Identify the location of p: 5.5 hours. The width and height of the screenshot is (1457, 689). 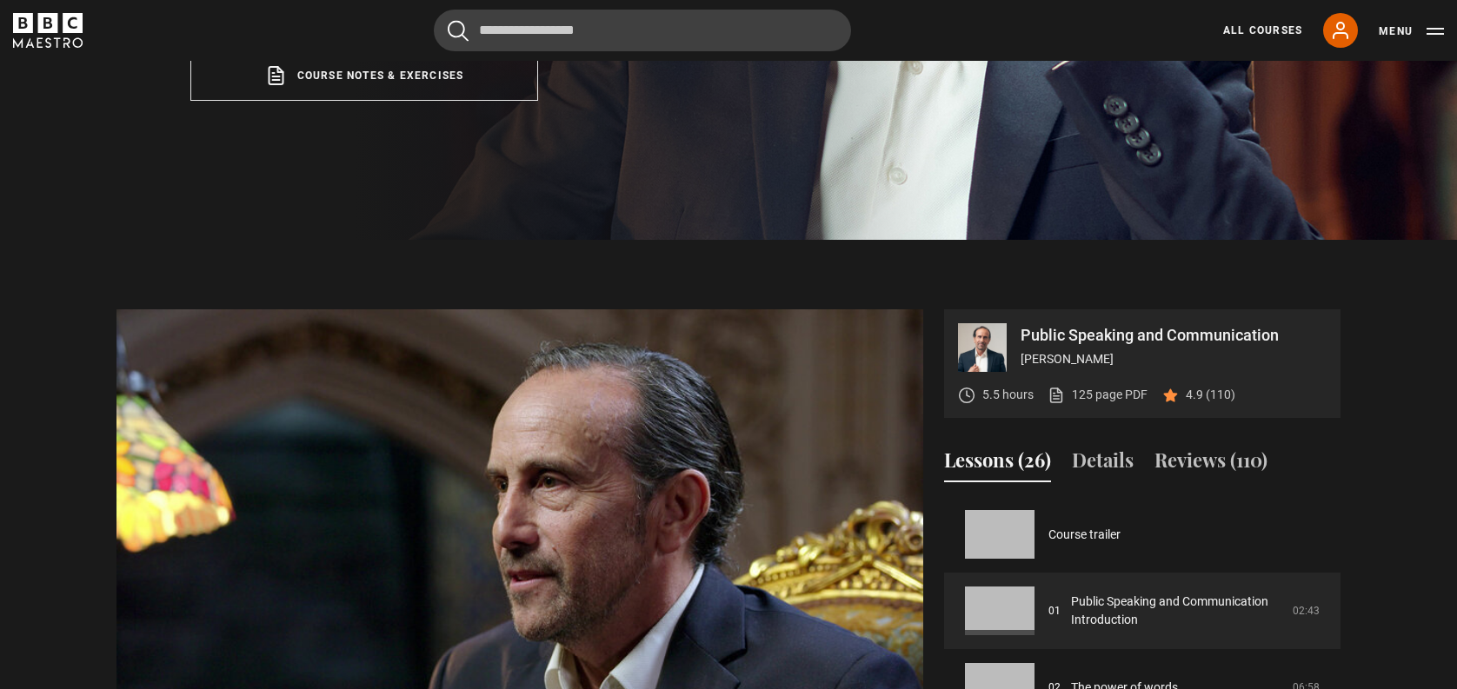
(1007, 395).